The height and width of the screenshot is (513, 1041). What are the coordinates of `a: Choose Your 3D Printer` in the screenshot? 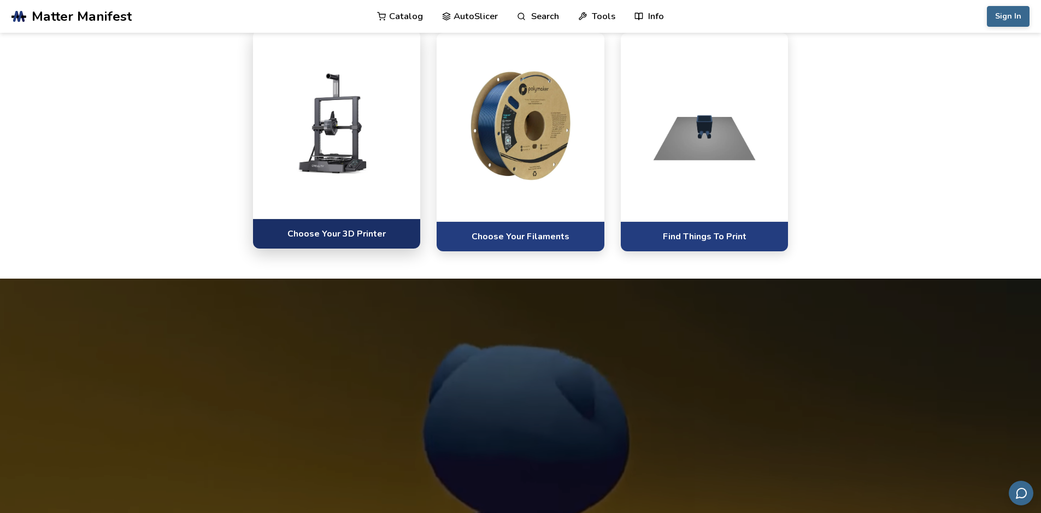 It's located at (337, 233).